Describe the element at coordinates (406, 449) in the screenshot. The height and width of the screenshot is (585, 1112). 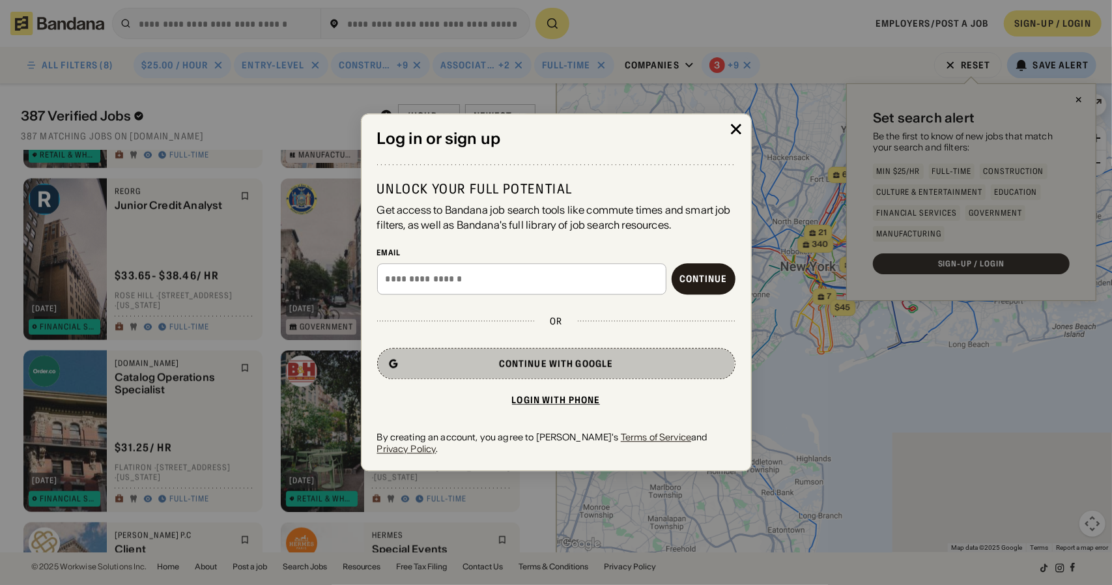
I see `a: Privacy Policy` at that location.